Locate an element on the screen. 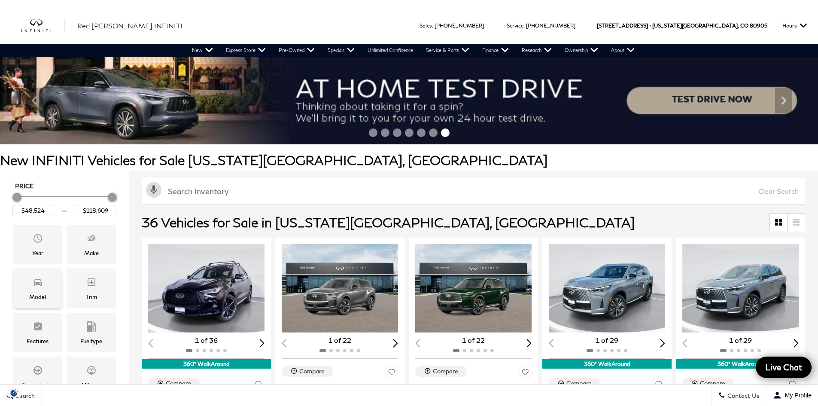 The width and height of the screenshot is (818, 406). span: Go to slide 7 is located at coordinates (445, 133).